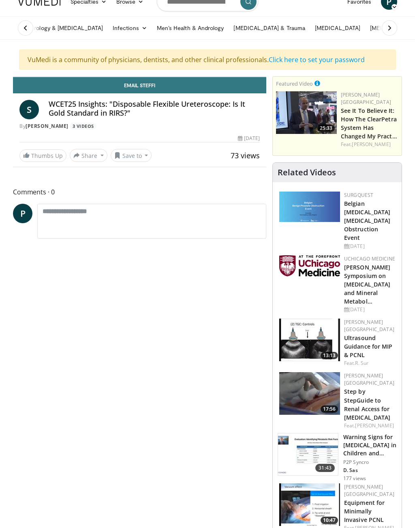 This screenshot has width=415, height=528. What do you see at coordinates (359, 195) in the screenshot?
I see `a: Surgquest` at bounding box center [359, 195].